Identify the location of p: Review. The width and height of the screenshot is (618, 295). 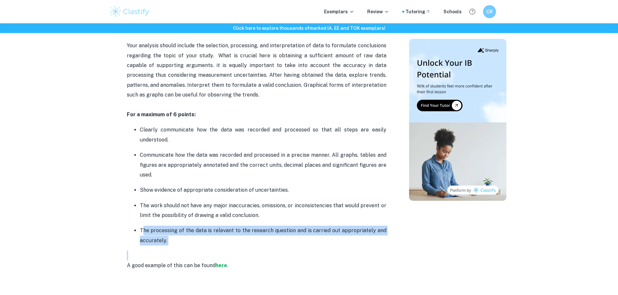
(378, 12).